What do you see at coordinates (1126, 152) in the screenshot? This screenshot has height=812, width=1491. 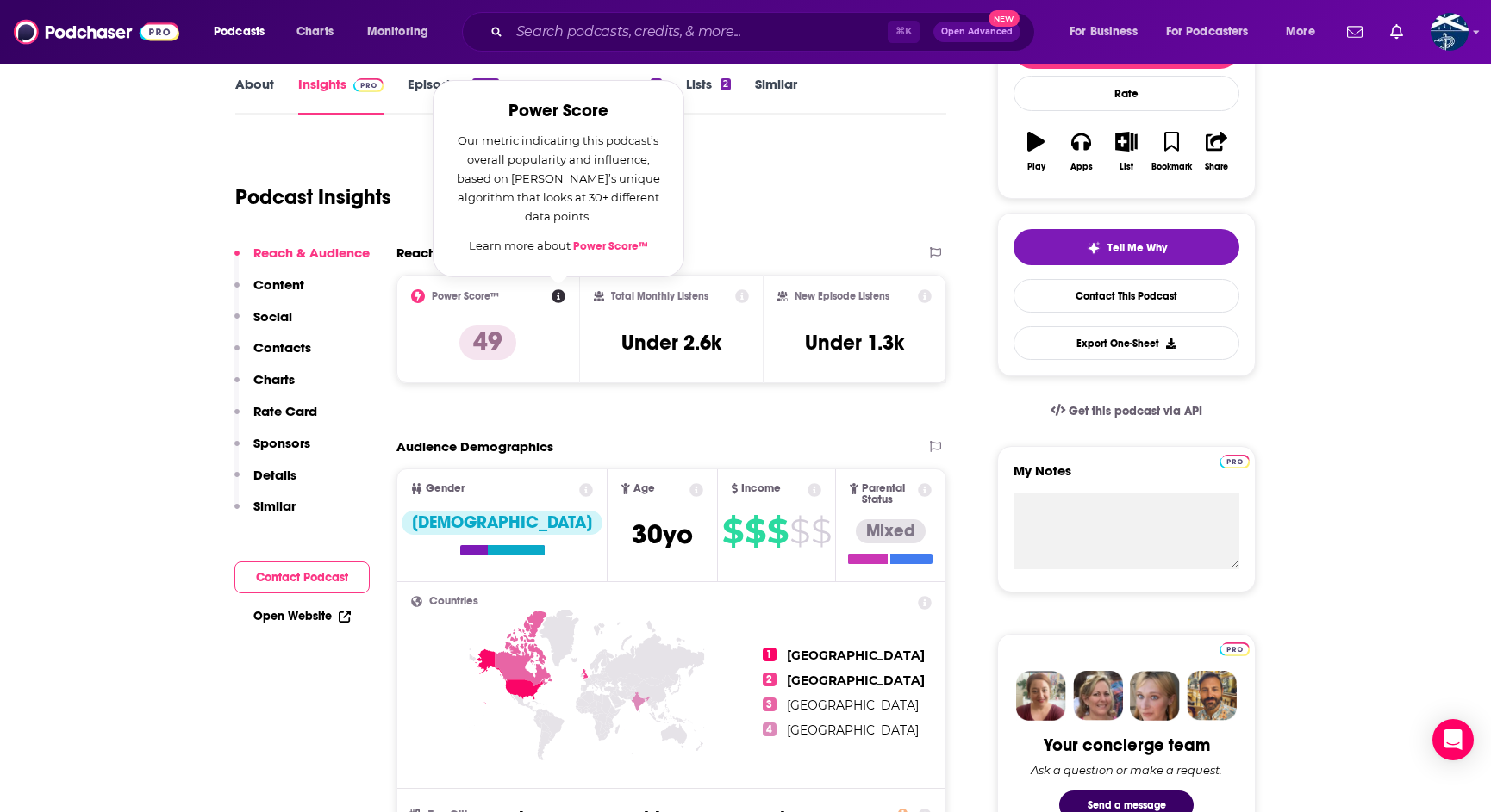 I see `button: List` at bounding box center [1126, 152].